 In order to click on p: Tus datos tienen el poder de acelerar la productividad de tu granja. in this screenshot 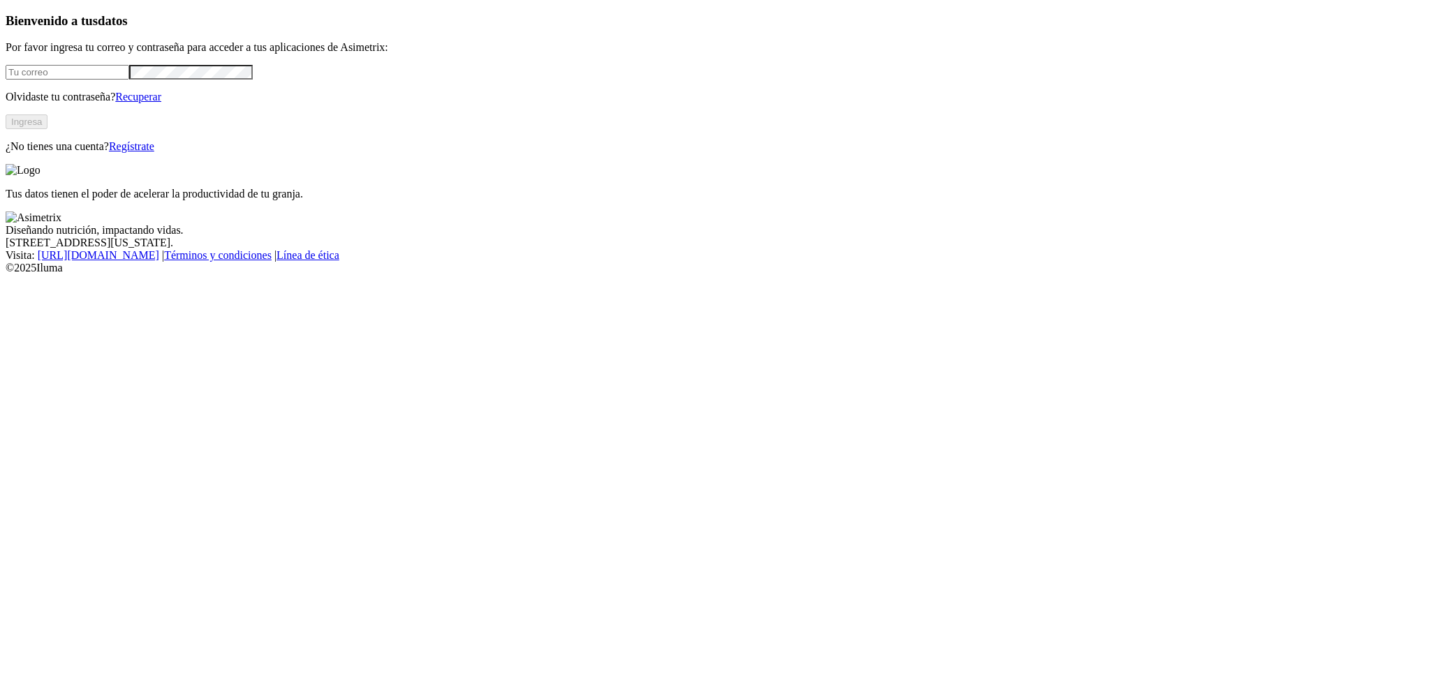, I will do `click(715, 194)`.